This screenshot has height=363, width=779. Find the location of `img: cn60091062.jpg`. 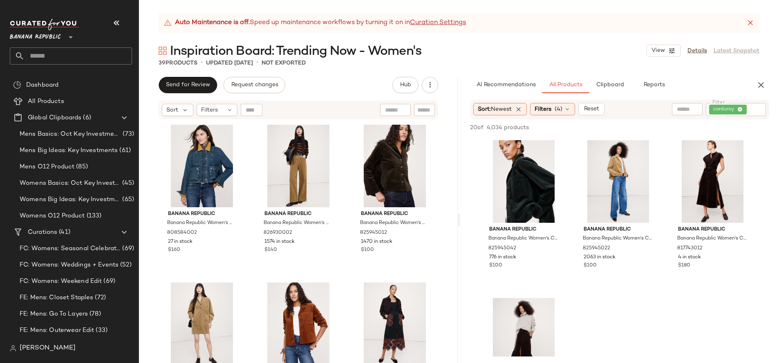

img: cn60091062.jpg is located at coordinates (713, 182).